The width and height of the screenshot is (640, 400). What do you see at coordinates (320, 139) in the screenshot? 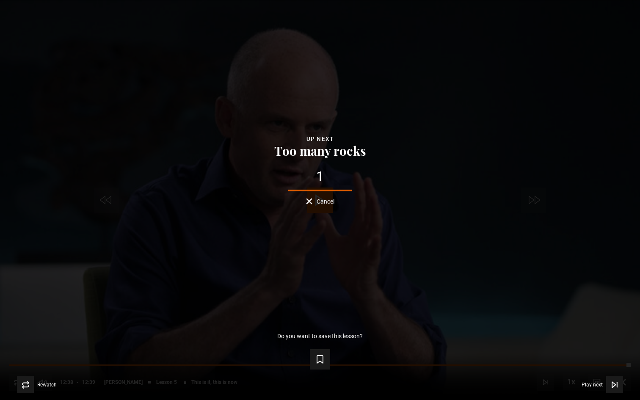
I see `div: Up next` at bounding box center [320, 139].